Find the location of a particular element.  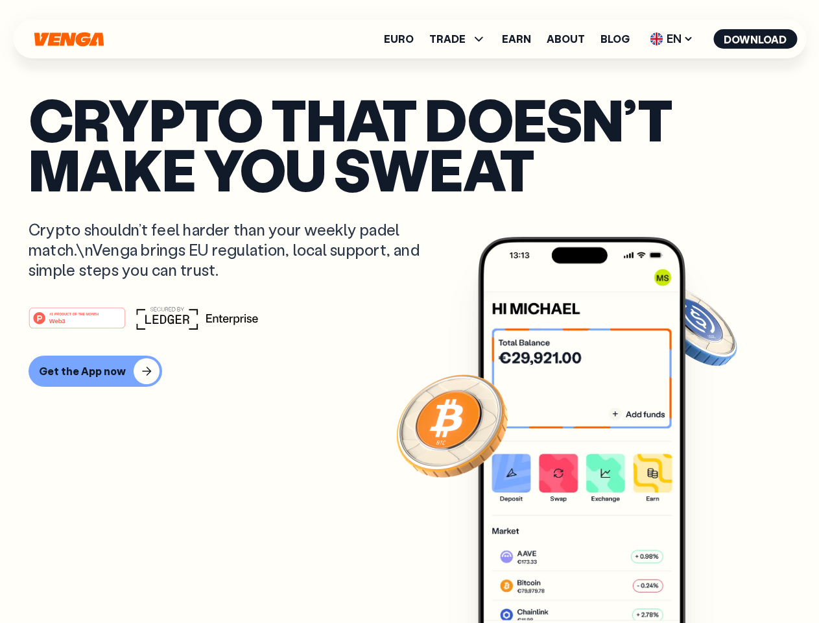

a: #1 PRODUCT OF THE MONTHWeb3 is located at coordinates (77, 323).